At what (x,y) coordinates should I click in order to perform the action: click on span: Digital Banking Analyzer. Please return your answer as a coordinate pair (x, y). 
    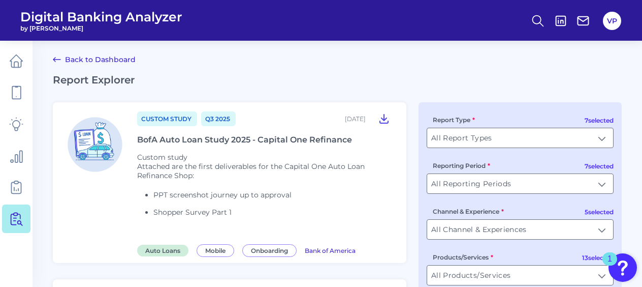
    Looking at the image, I should click on (101, 17).